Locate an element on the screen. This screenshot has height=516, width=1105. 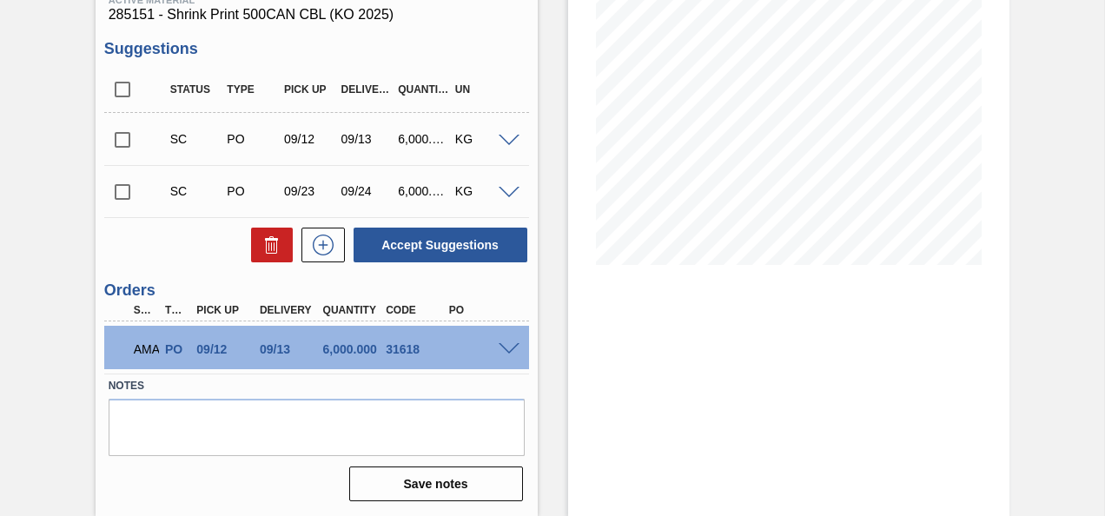
span: 285151 - Shrink Print 500CAN CBL (KO 2025) is located at coordinates (316, 15).